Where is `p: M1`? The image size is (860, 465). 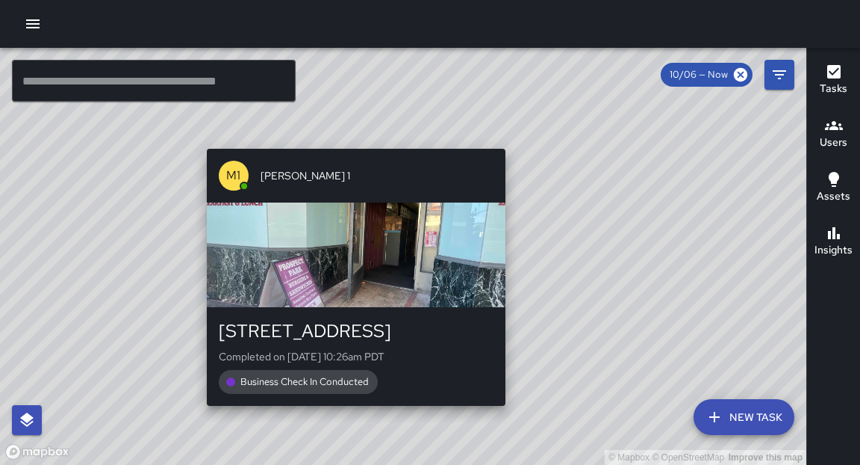 p: M1 is located at coordinates (233, 176).